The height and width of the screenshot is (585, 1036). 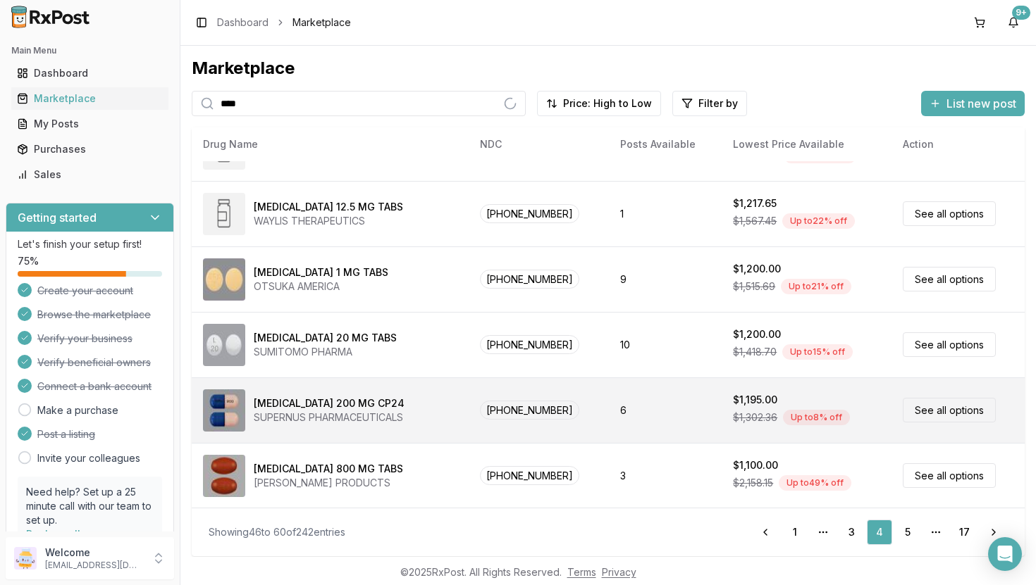 I want to click on th: NDC, so click(x=538, y=144).